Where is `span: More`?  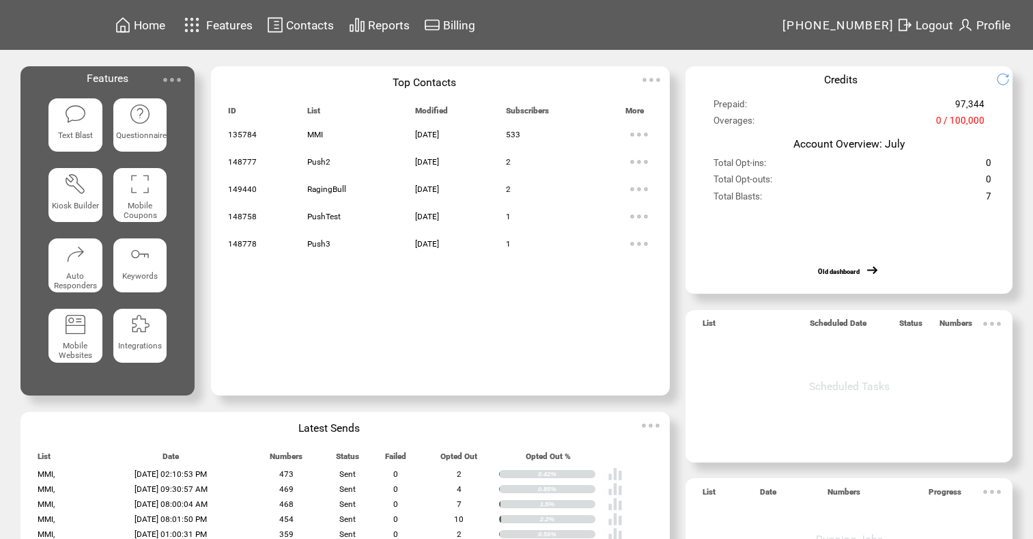
span: More is located at coordinates (634, 113).